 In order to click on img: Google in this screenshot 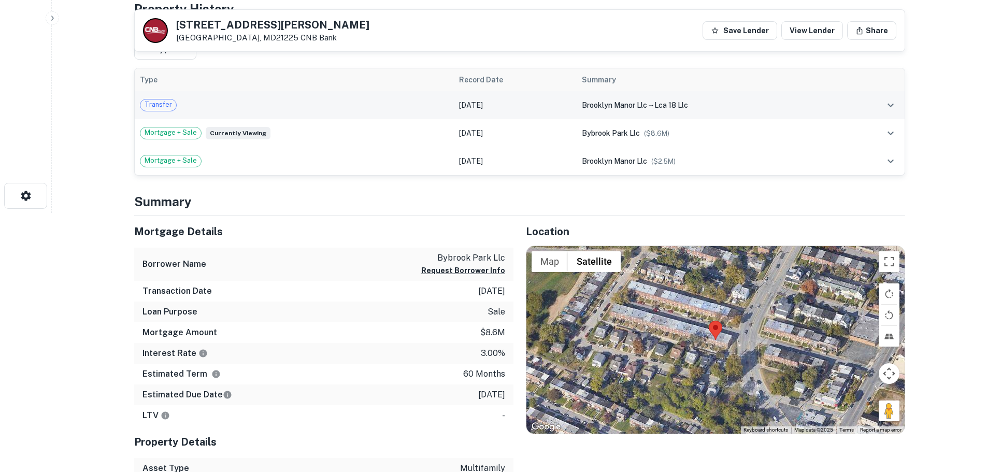, I will do `click(546, 427)`.